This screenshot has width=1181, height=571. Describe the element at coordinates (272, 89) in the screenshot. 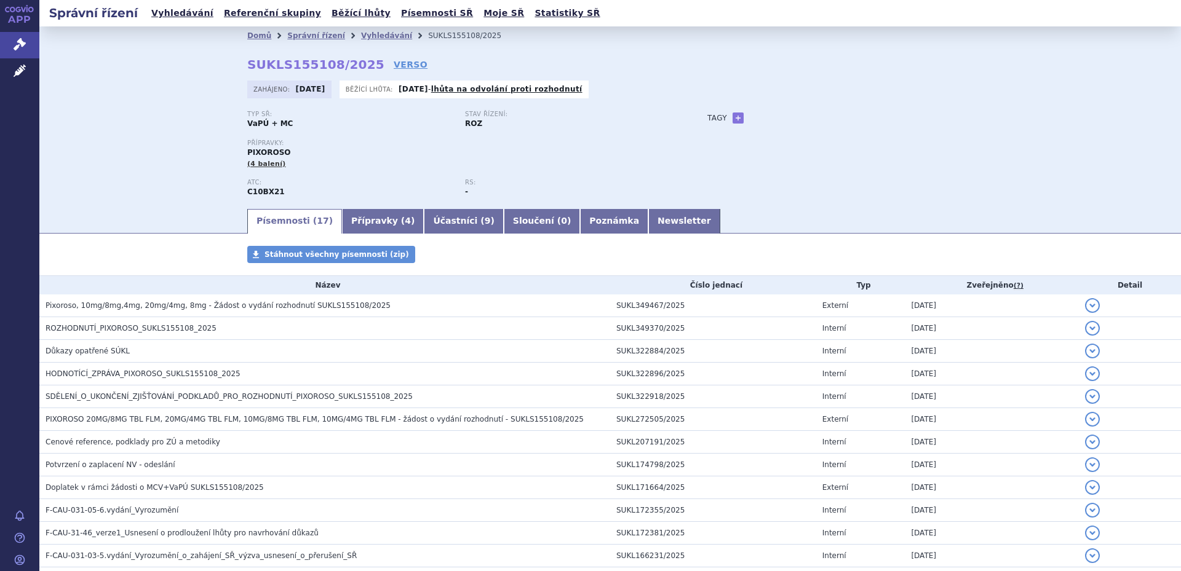

I see `span: Zahájeno:` at that location.